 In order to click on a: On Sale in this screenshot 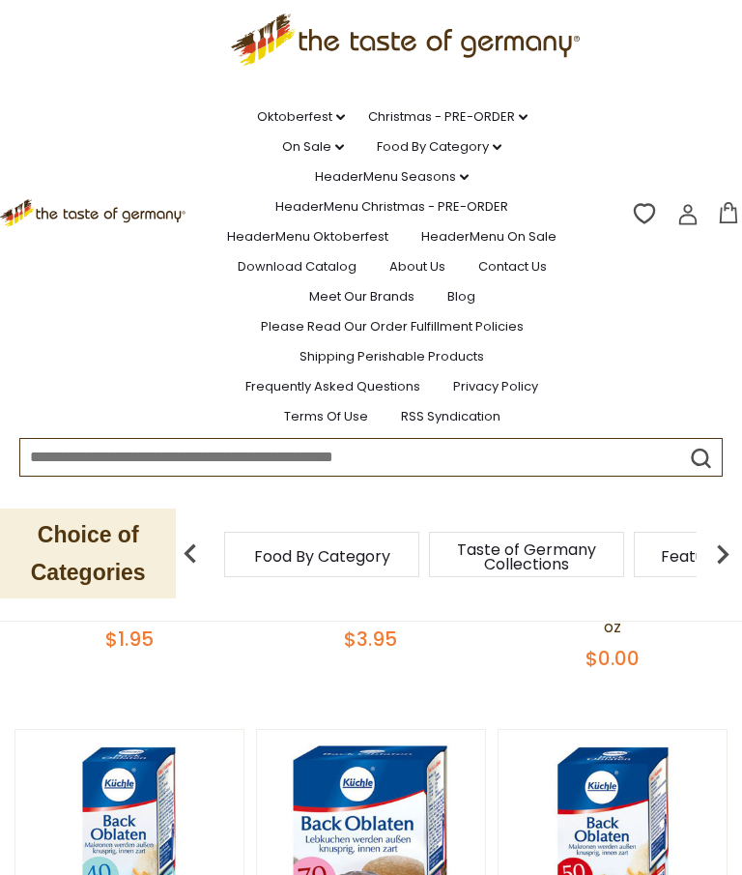, I will do `click(313, 147)`.